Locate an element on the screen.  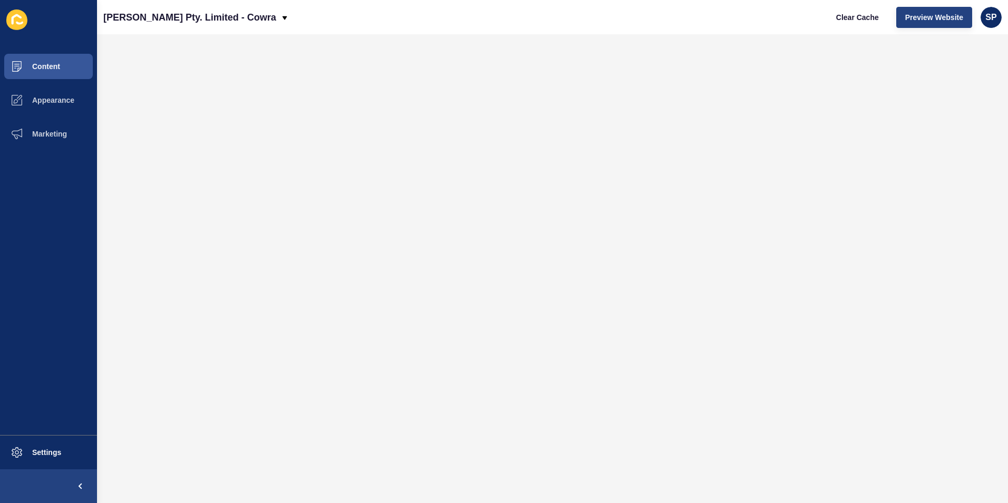
span: SP is located at coordinates (990, 17).